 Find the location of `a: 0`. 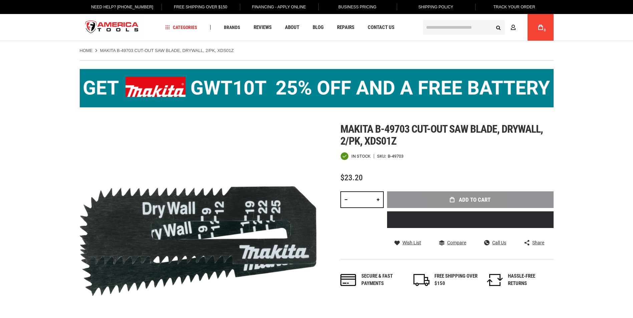

a: 0 is located at coordinates (541, 27).